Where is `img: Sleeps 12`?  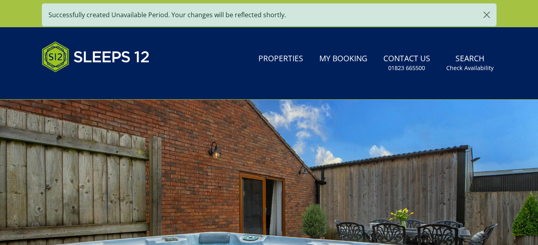
img: Sleeps 12 is located at coordinates (96, 57).